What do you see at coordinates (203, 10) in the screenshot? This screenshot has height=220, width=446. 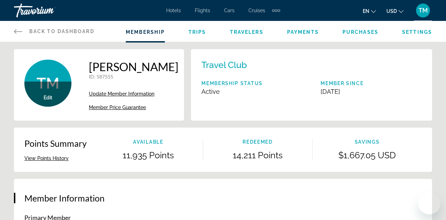 I see `a: Flights` at bounding box center [203, 10].